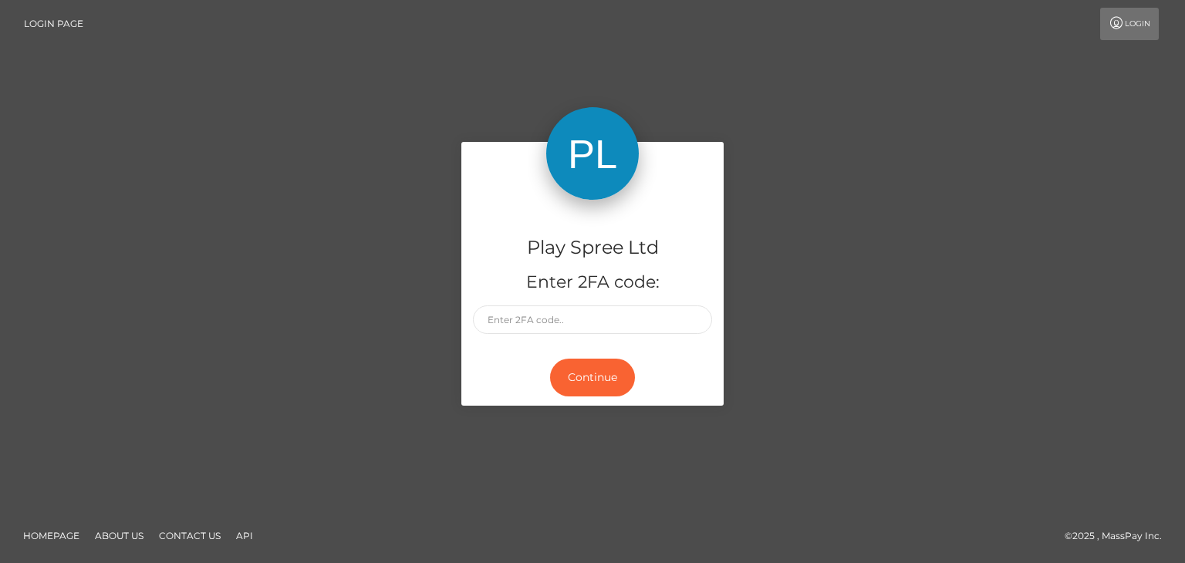 The width and height of the screenshot is (1185, 563). What do you see at coordinates (1130, 24) in the screenshot?
I see `a: Login` at bounding box center [1130, 24].